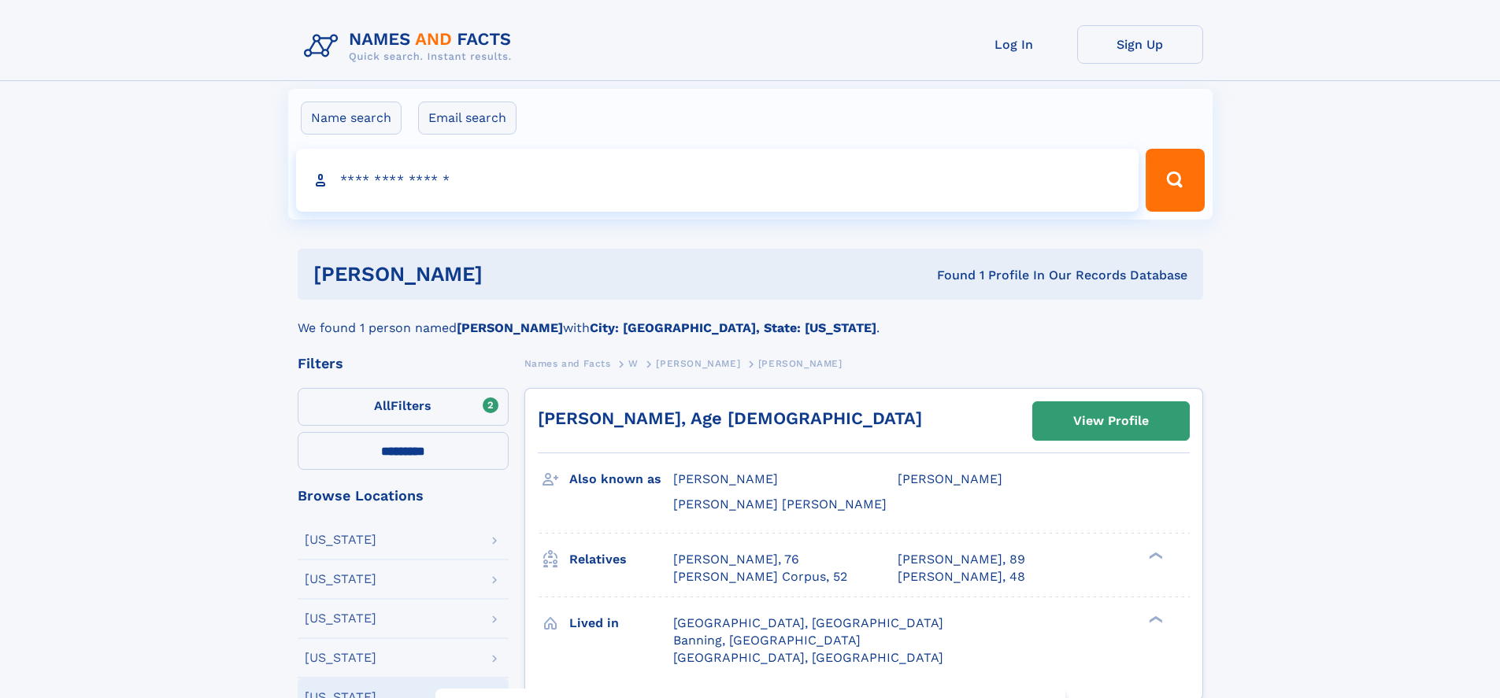  What do you see at coordinates (621, 479) in the screenshot?
I see `h3: Also known as` at bounding box center [621, 479].